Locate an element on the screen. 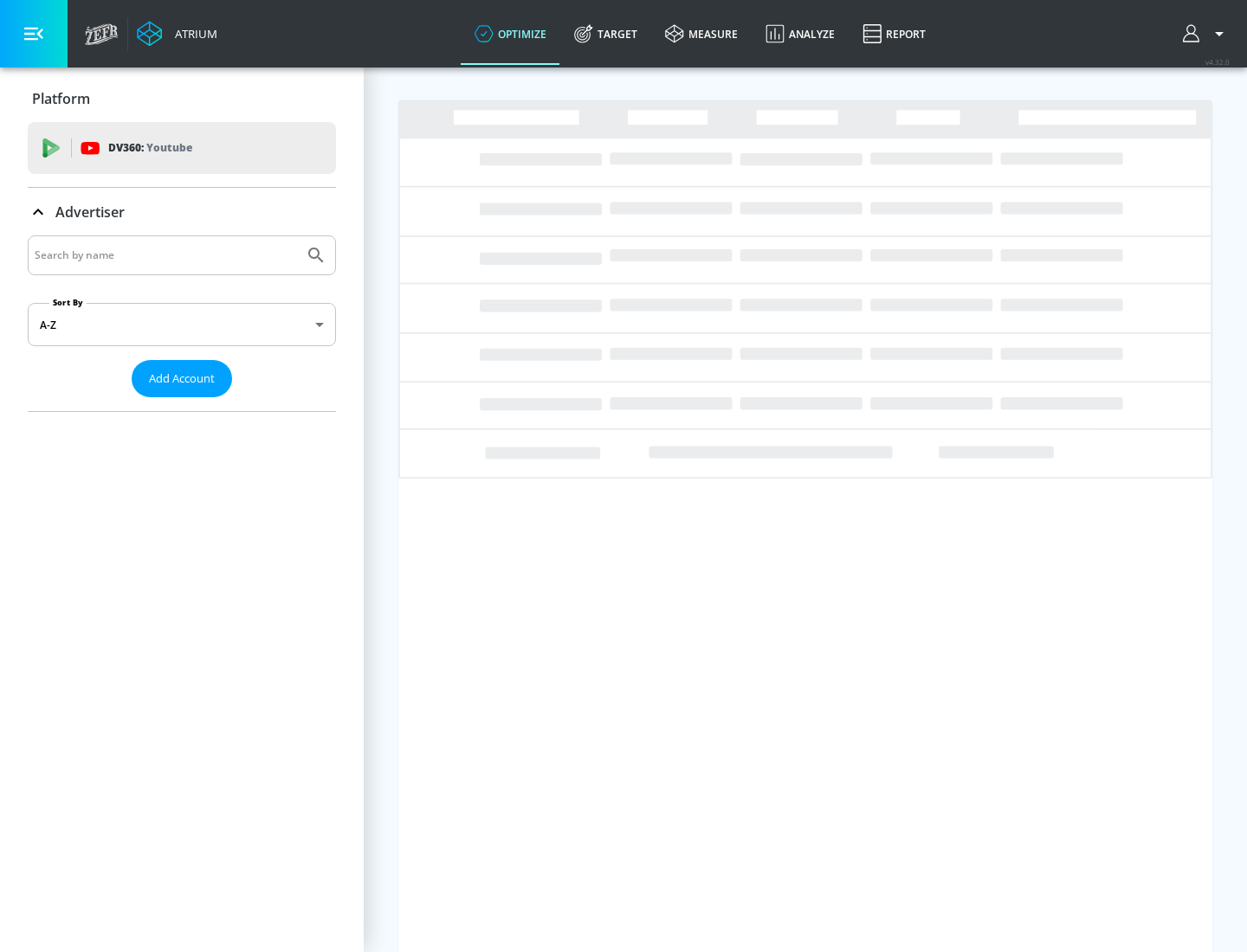  a: measure is located at coordinates (701, 34).